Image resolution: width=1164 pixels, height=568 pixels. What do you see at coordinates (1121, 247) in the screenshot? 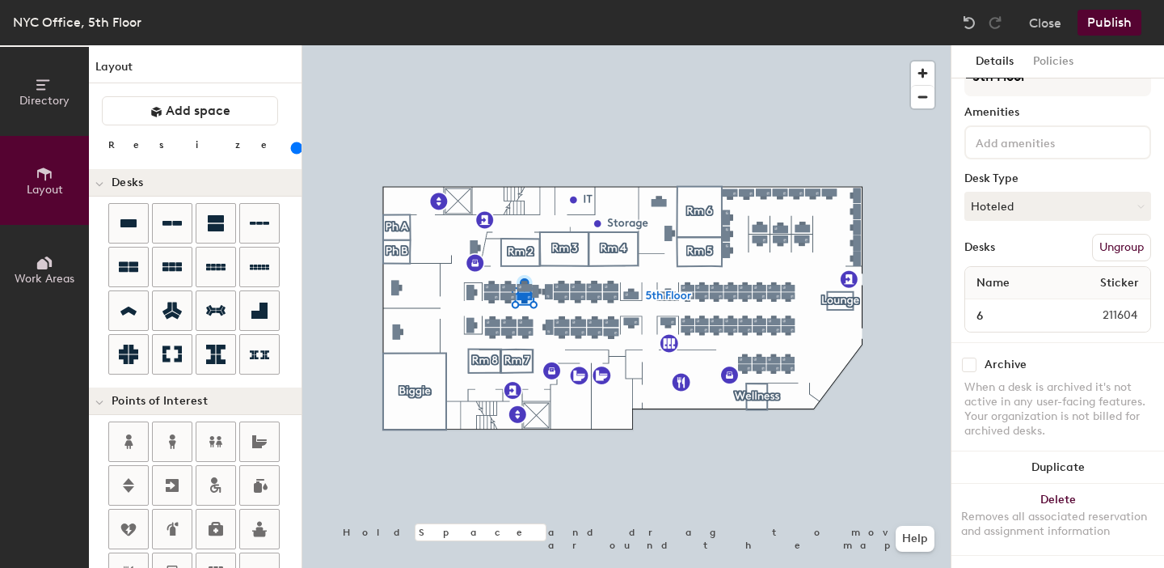
I see `button: Ungroup` at bounding box center [1121, 247].